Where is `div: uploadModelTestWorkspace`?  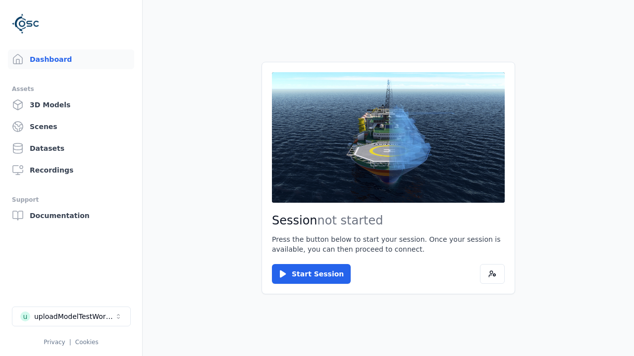 div: uploadModelTestWorkspace is located at coordinates (74, 317).